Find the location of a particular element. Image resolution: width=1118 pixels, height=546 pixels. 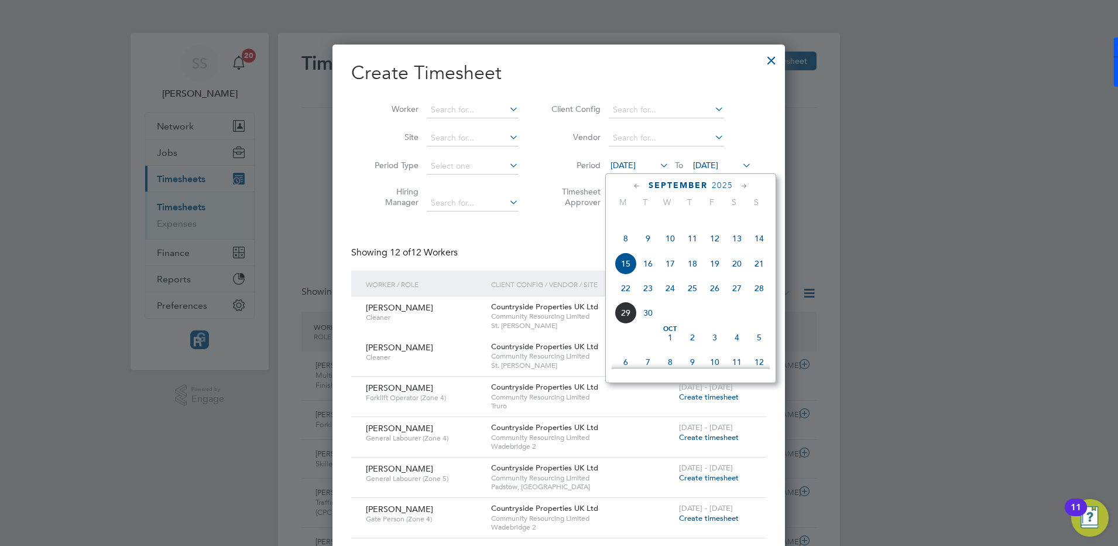

span: 2025 is located at coordinates (722, 185).